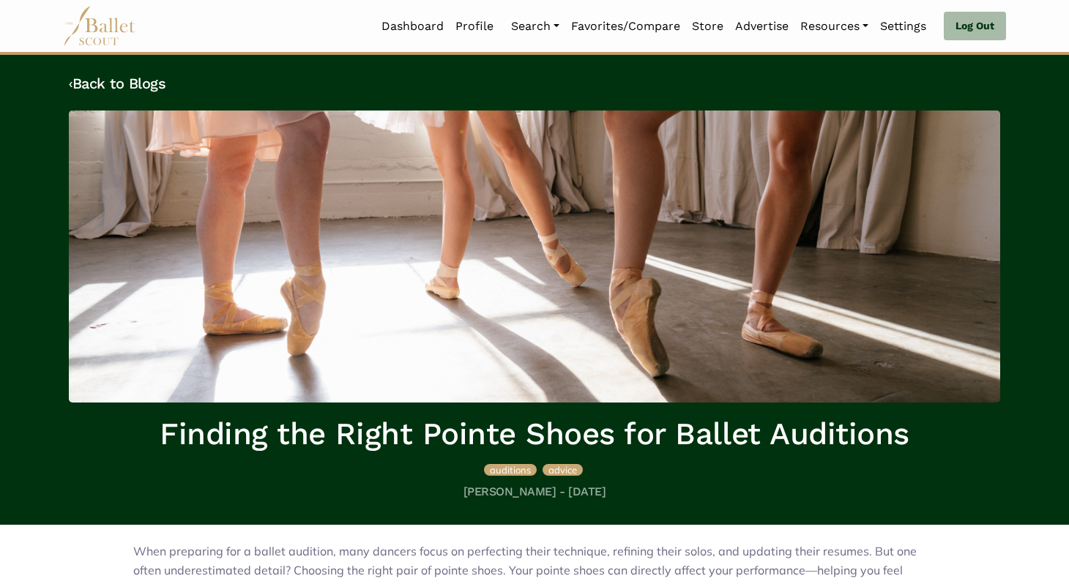 The image size is (1069, 584). Describe the element at coordinates (562, 470) in the screenshot. I see `span: advice` at that location.